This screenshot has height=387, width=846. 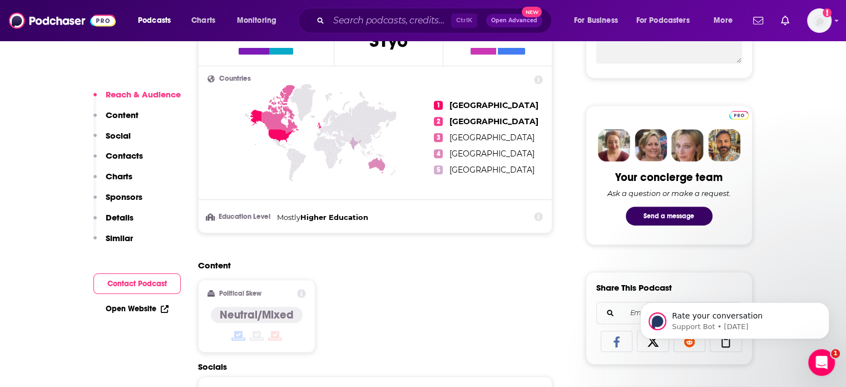 What do you see at coordinates (119, 176) in the screenshot?
I see `p: Charts` at bounding box center [119, 176].